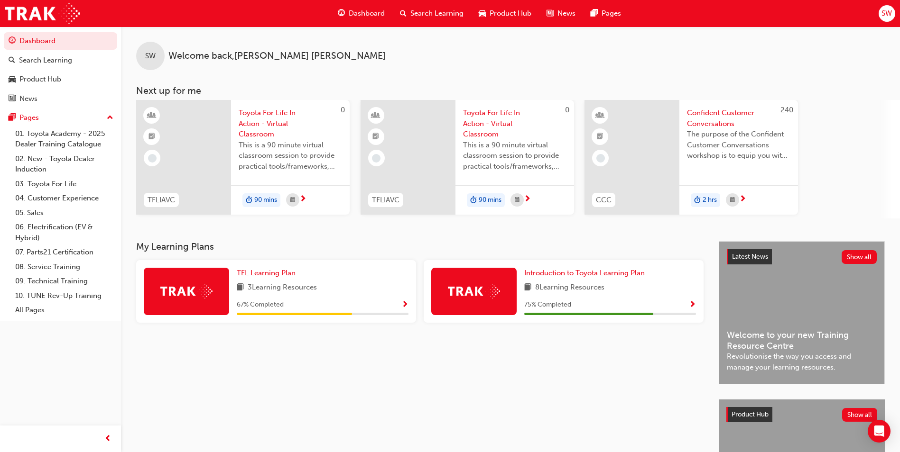 This screenshot has width=900, height=452. What do you see at coordinates (64, 252) in the screenshot?
I see `a: 07. Parts21 Certification` at bounding box center [64, 252].